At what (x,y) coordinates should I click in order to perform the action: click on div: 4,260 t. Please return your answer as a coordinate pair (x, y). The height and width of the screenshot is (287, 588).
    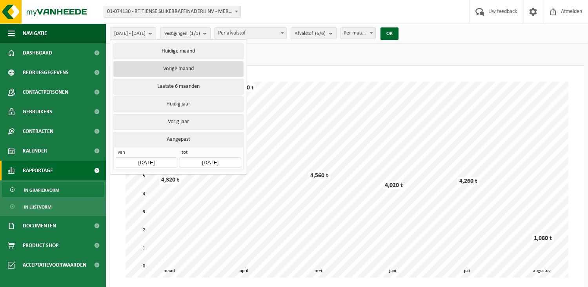
    Looking at the image, I should click on (469, 181).